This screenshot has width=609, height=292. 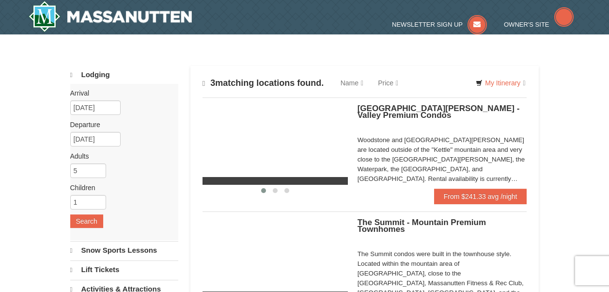 What do you see at coordinates (111, 16) in the screenshot?
I see `img: Massanutten Resort Logo` at bounding box center [111, 16].